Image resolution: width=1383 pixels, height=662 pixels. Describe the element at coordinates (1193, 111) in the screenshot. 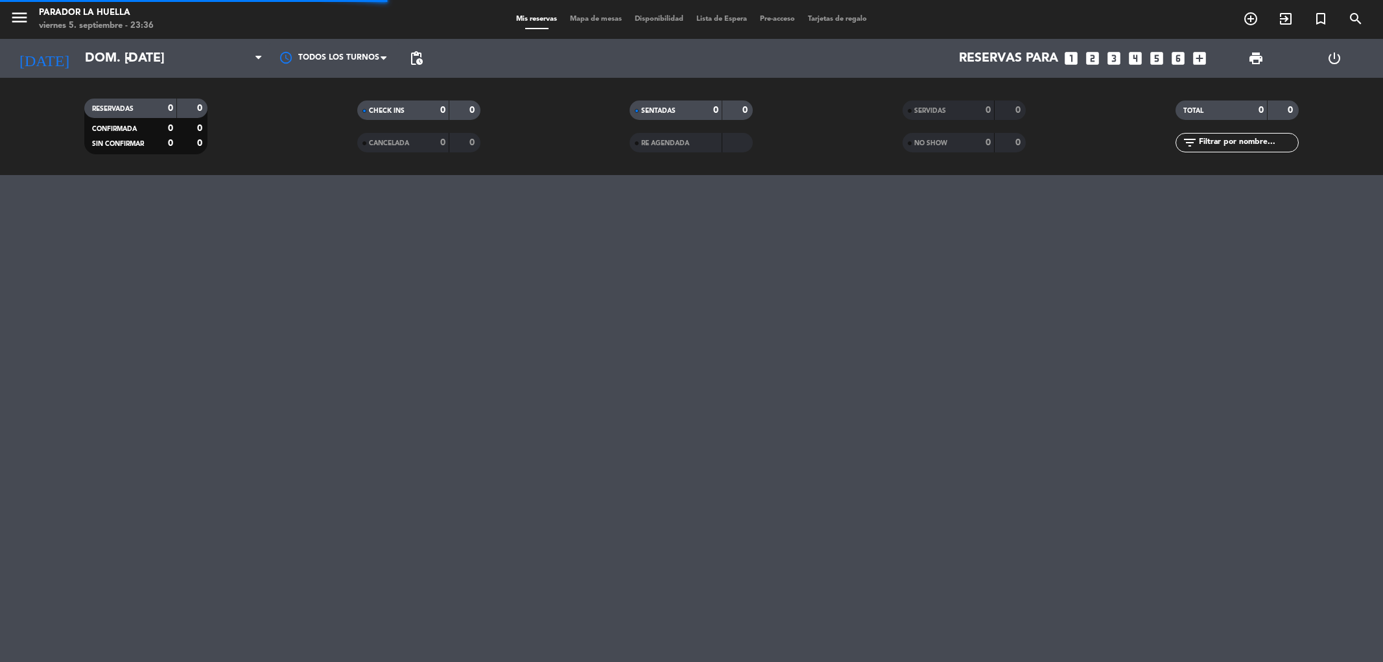

I see `span: TOTAL` at that location.